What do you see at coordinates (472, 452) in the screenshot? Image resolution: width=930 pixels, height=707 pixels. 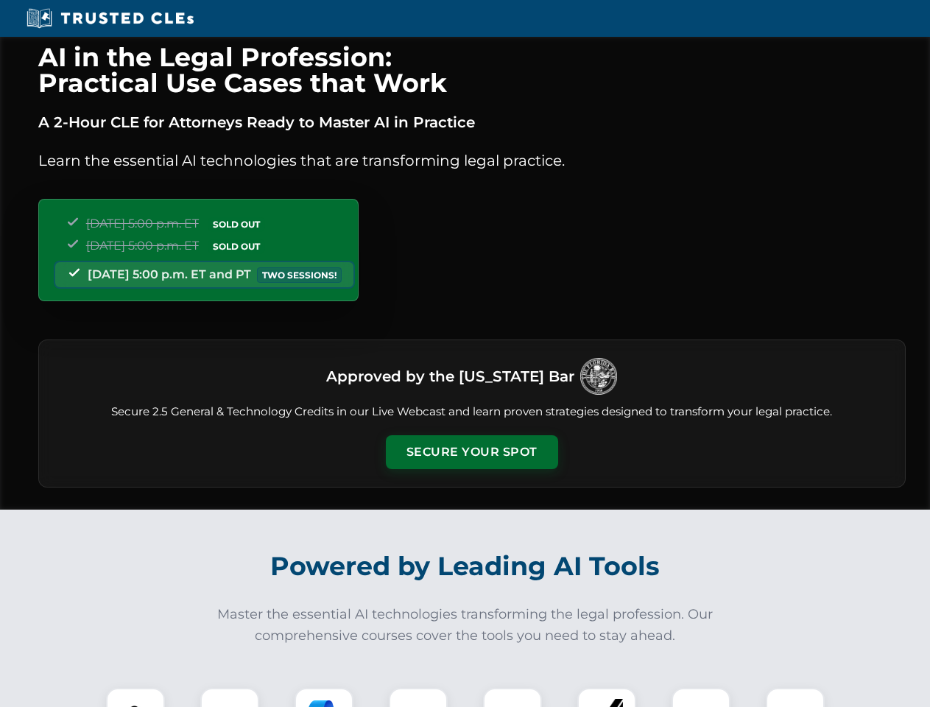 I see `button: Secure Your Spot` at bounding box center [472, 452].